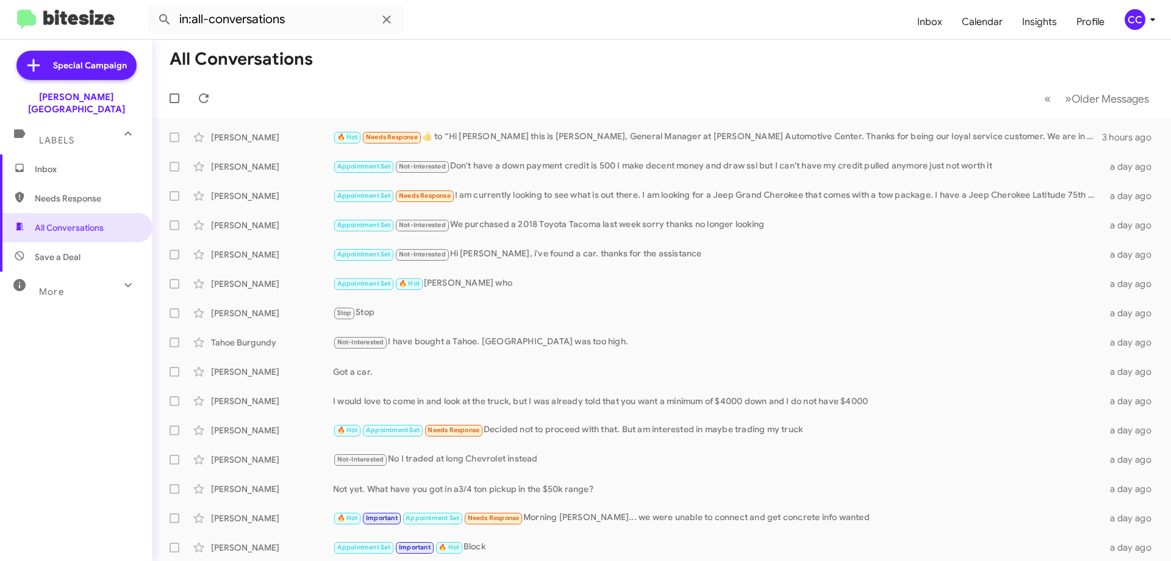 This screenshot has width=1171, height=561. What do you see at coordinates (1040, 22) in the screenshot?
I see `span: Insights` at bounding box center [1040, 22].